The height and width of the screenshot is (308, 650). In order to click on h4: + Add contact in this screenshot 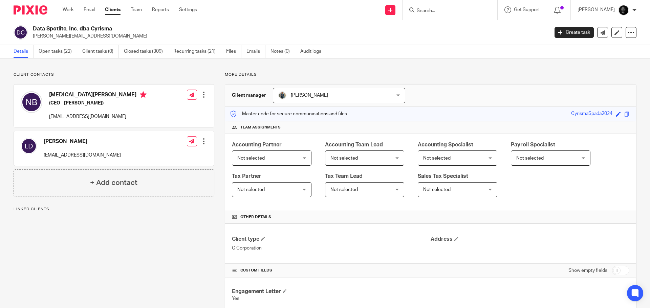, I will do `click(114, 183)`.